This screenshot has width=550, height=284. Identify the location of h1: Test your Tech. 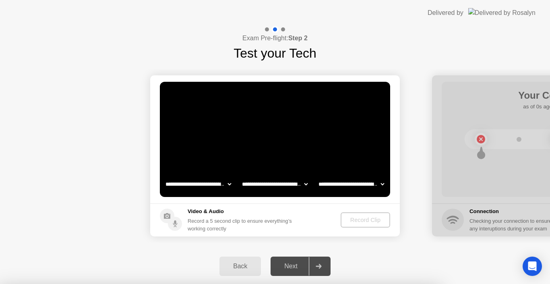
(275, 53).